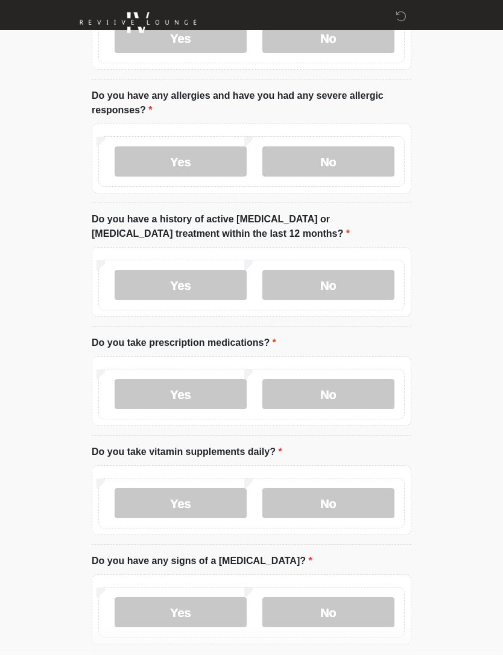  I want to click on label: Do you take prescription medications?, so click(184, 343).